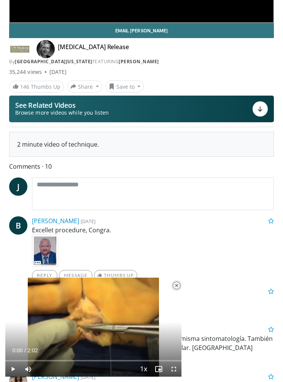 The width and height of the screenshot is (283, 382). I want to click on div: By FEATURING, so click(142, 62).